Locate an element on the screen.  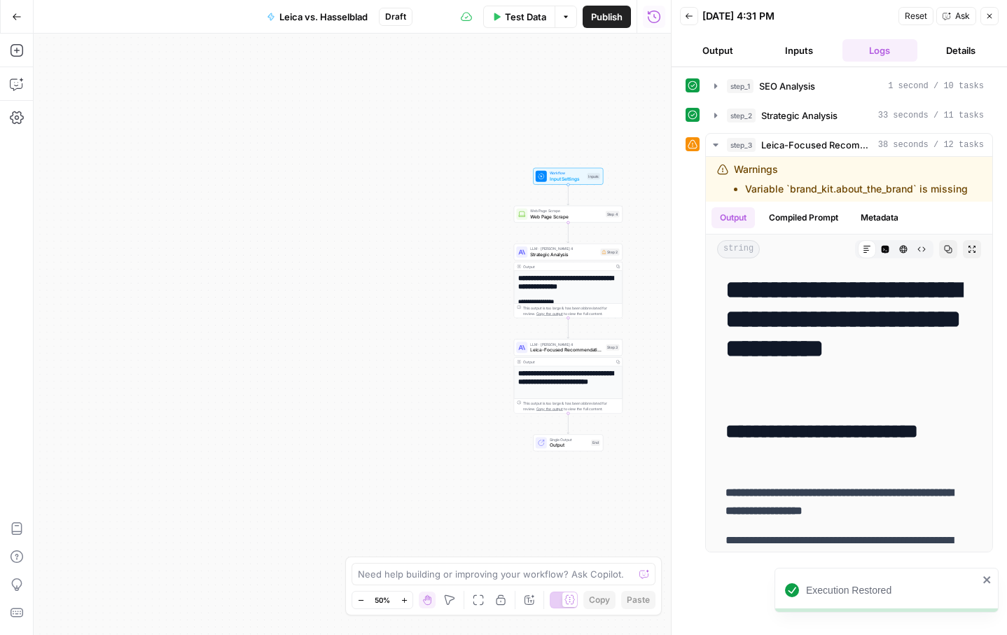
g: Edge from step_2 to step_3 is located at coordinates (568, 328).